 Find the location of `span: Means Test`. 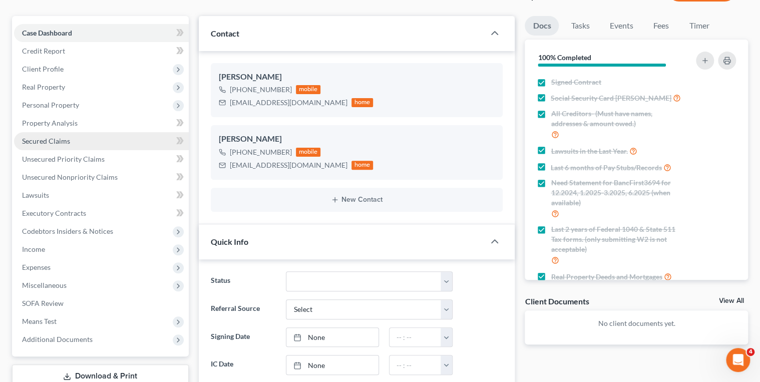

span: Means Test is located at coordinates (39, 321).